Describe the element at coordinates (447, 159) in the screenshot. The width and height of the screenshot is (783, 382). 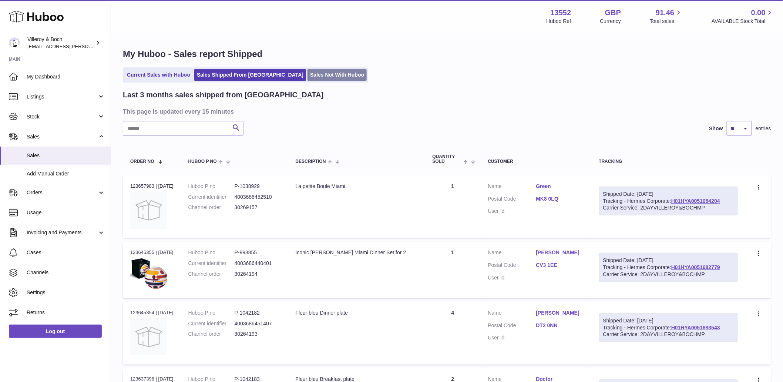
I see `span: Quantity Sold` at that location.